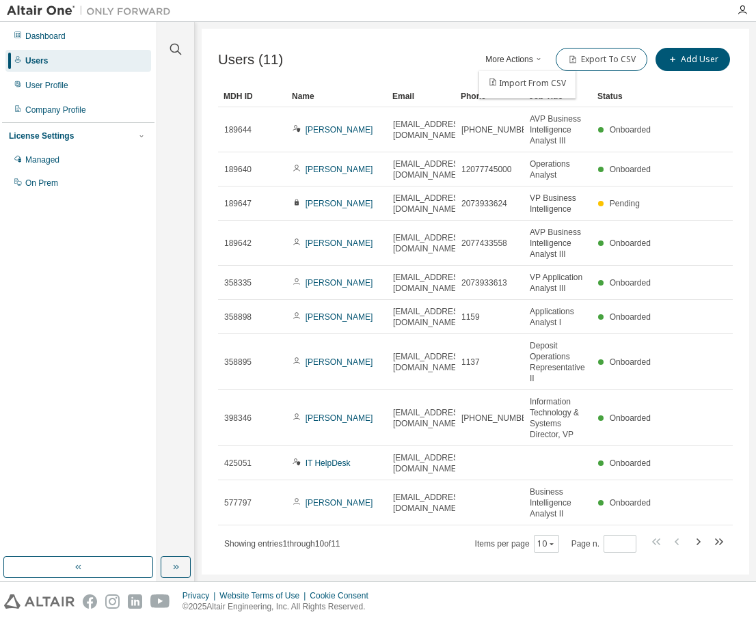  Describe the element at coordinates (470, 317) in the screenshot. I see `span: 1159` at that location.